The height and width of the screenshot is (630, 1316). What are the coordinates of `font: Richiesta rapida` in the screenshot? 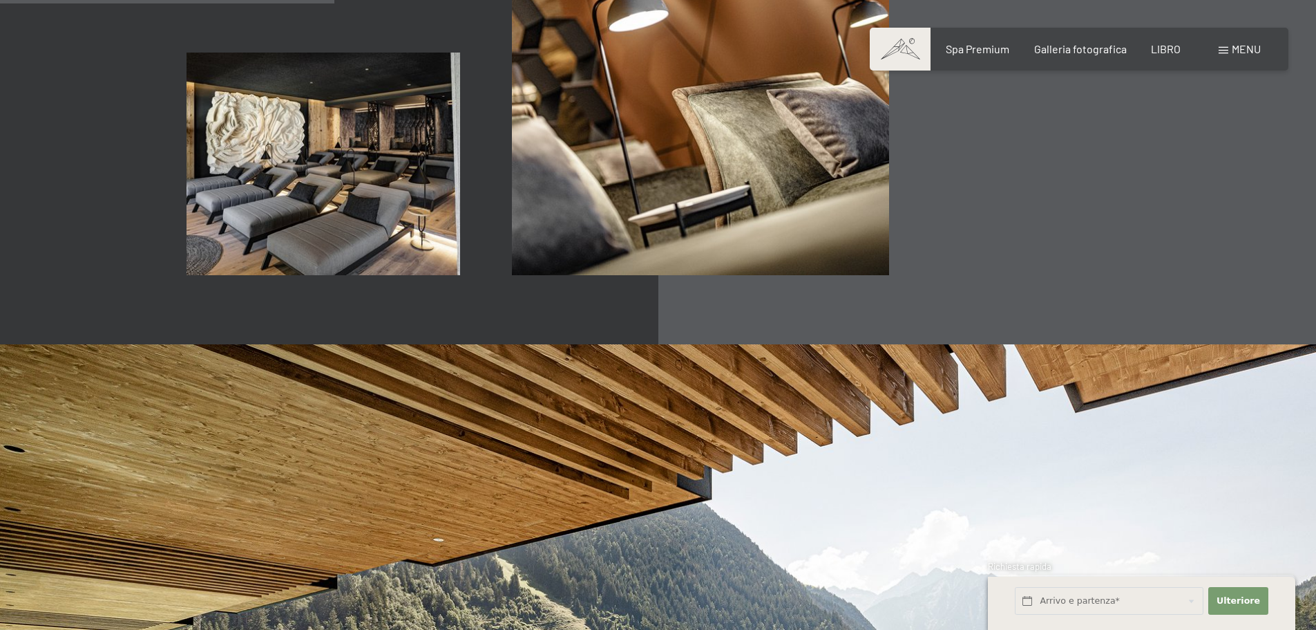 It's located at (1020, 566).